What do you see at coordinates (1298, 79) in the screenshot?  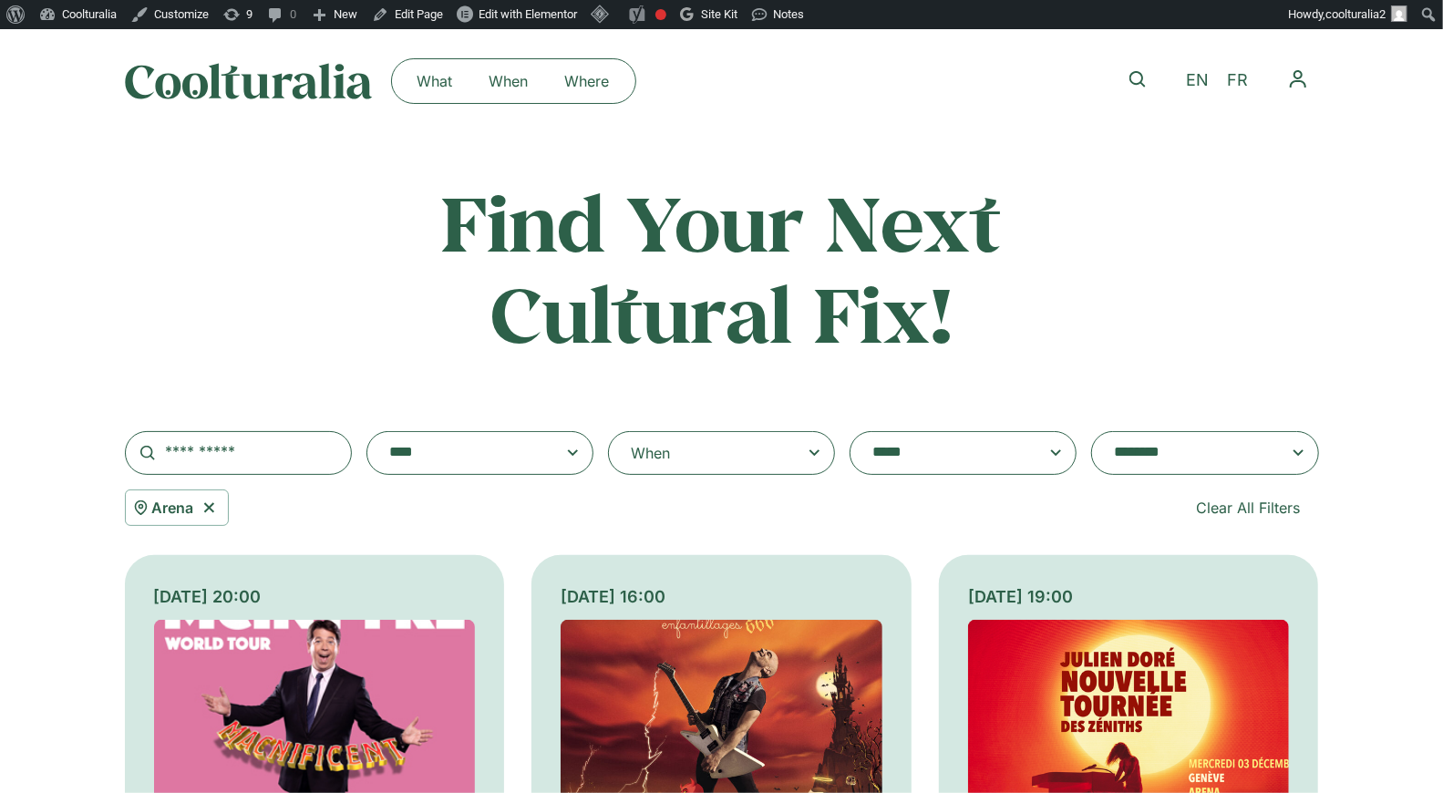 I see `button: Menu Toggle` at bounding box center [1298, 79].